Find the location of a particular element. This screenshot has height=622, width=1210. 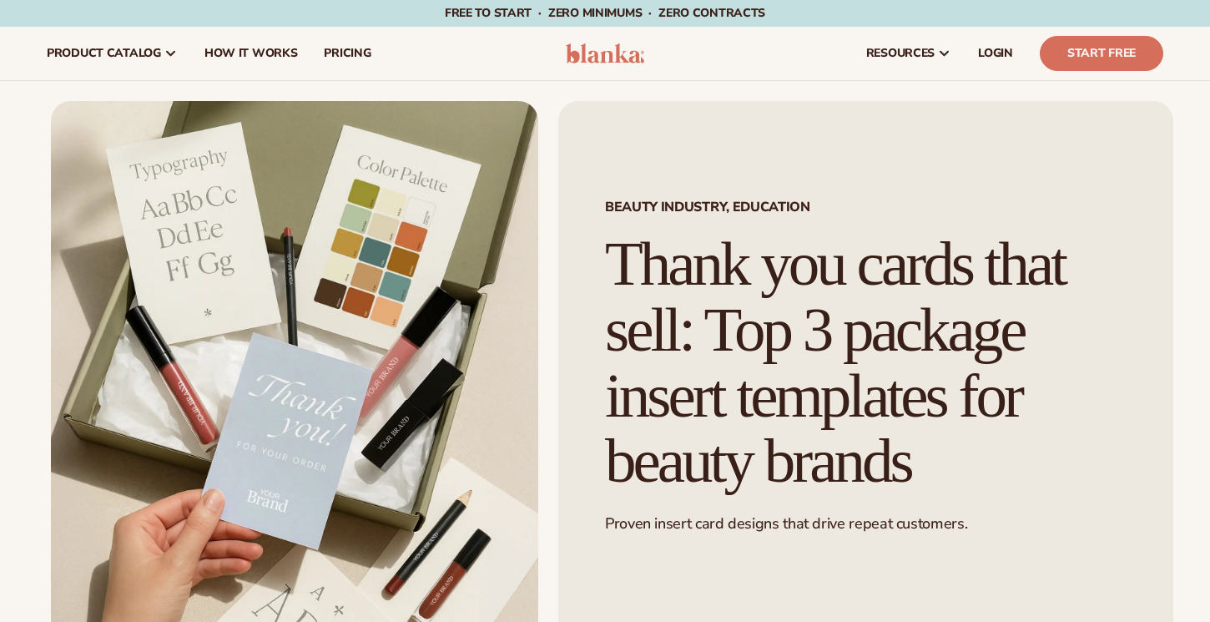

a: How It Works is located at coordinates (251, 53).